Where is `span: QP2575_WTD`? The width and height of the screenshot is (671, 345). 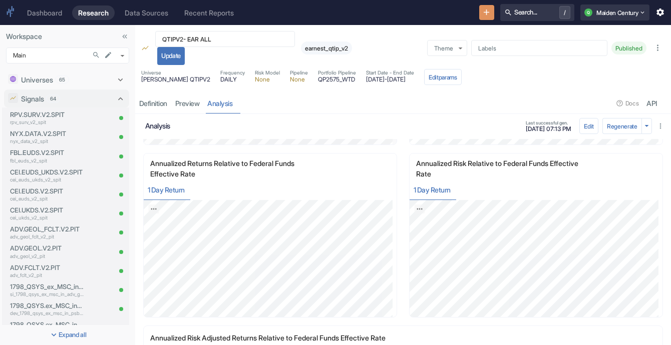 span: QP2575_WTD is located at coordinates (337, 80).